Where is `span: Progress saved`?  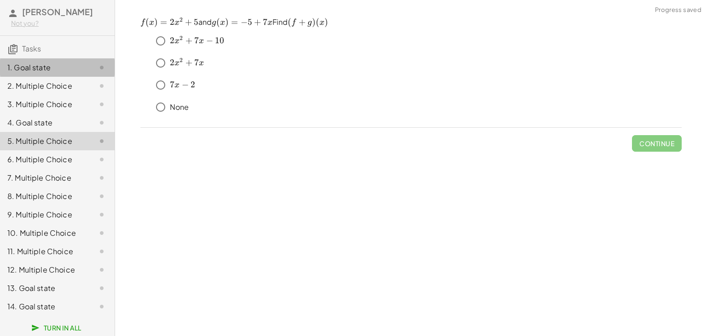
span: Progress saved is located at coordinates (678, 10).